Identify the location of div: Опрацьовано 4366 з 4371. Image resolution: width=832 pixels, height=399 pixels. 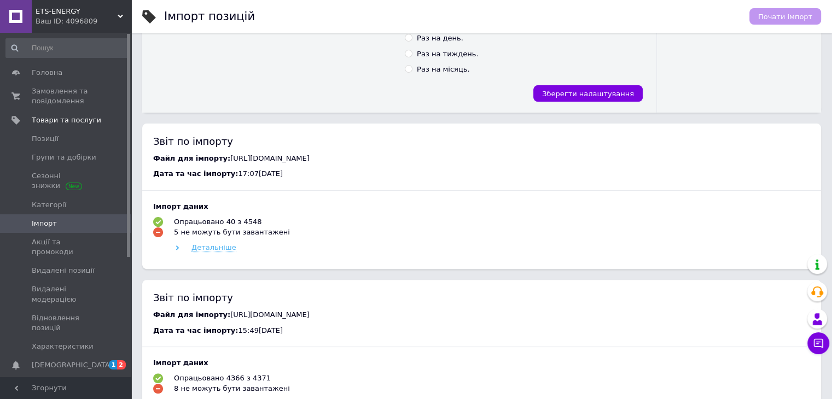
(222, 379).